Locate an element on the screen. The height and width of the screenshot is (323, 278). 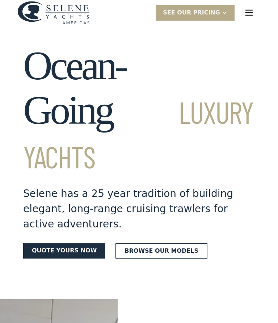
div: Selene has a 25 year tradition of building elegant, long-range cruising trawlers for active adven... is located at coordinates (139, 209).